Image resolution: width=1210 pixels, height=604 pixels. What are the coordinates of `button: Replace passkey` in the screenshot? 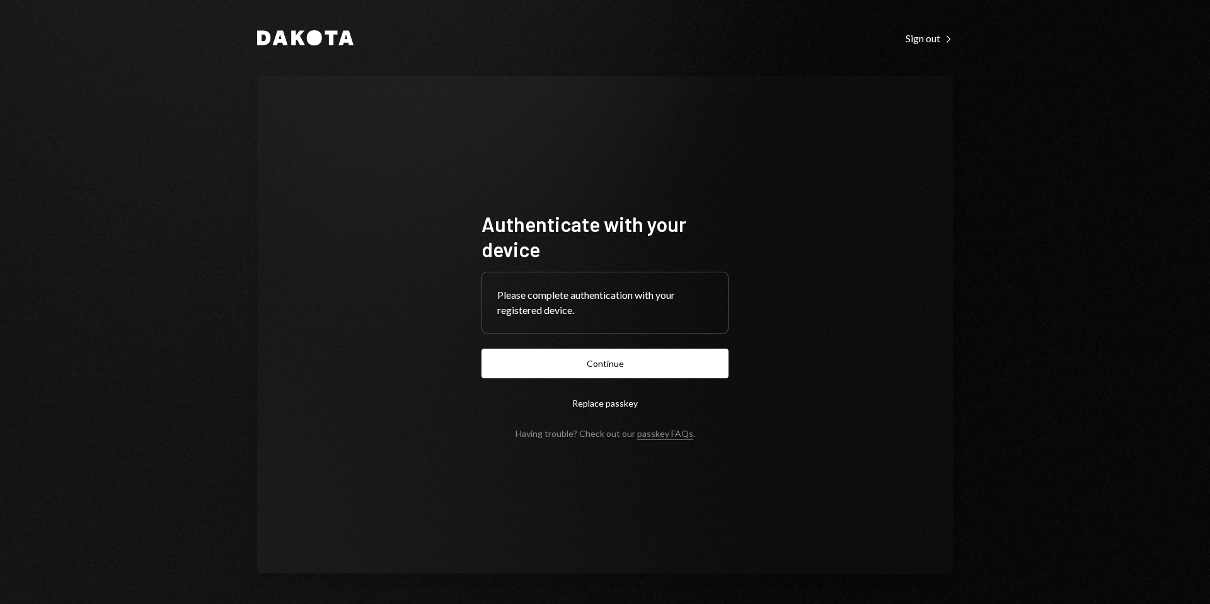 It's located at (605, 403).